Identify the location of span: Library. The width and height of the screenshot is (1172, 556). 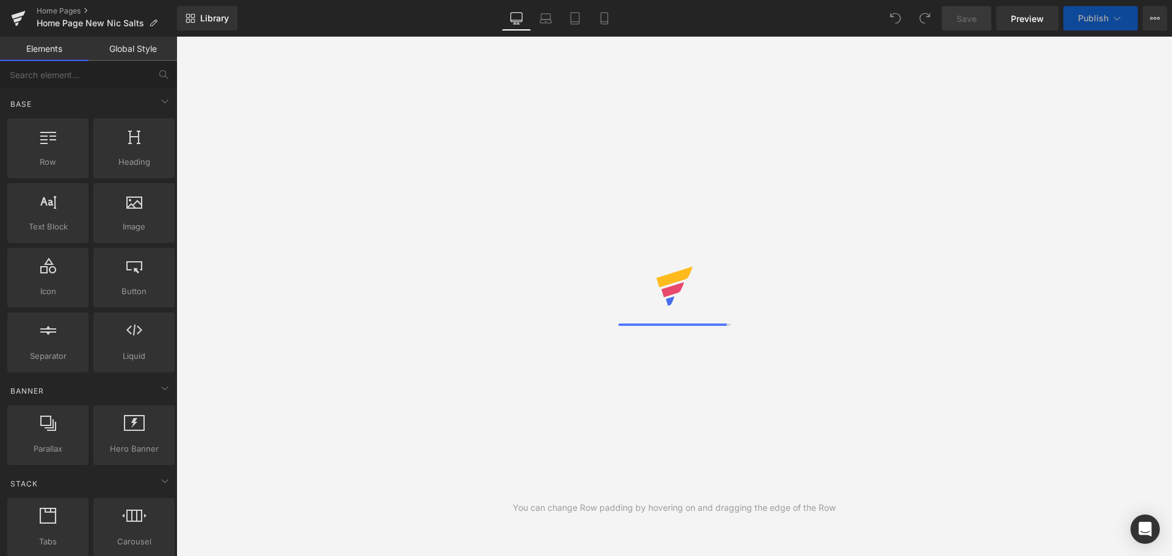
(214, 18).